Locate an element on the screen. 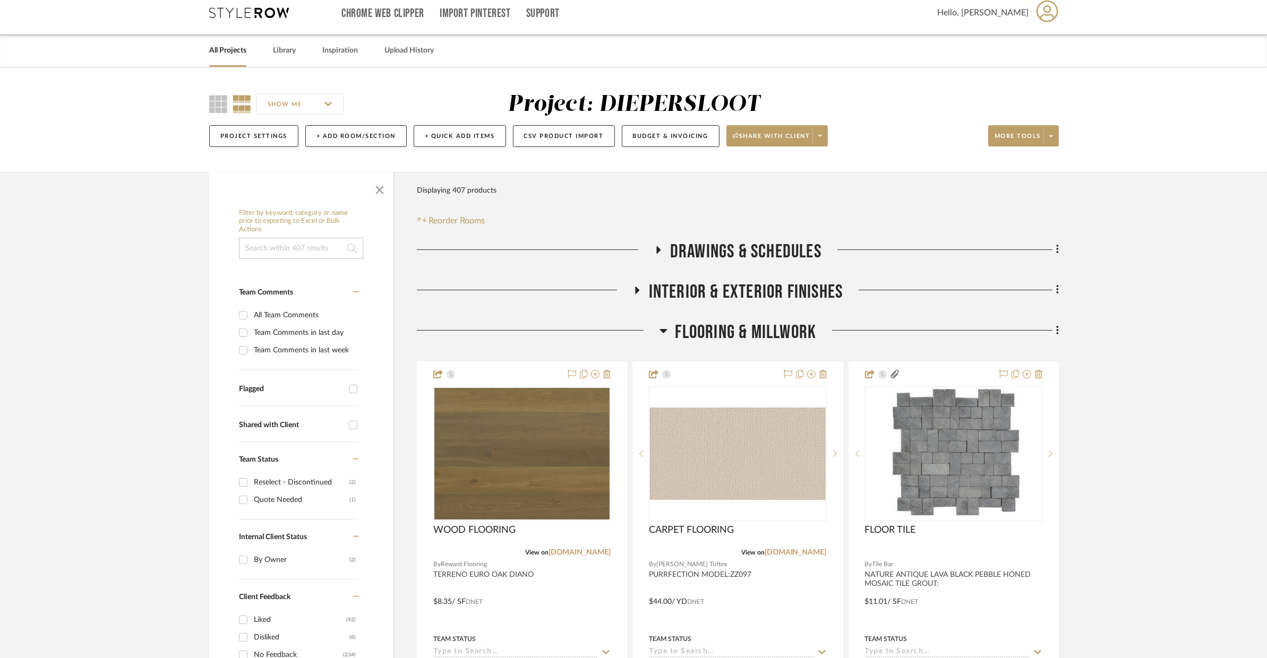  button: Reorder Rooms is located at coordinates (451, 221).